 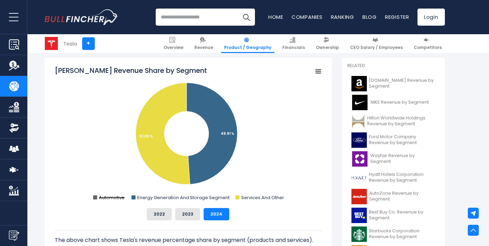 What do you see at coordinates (393, 196) in the screenshot?
I see `a: AutoZone Revenue by Segment` at bounding box center [393, 196].